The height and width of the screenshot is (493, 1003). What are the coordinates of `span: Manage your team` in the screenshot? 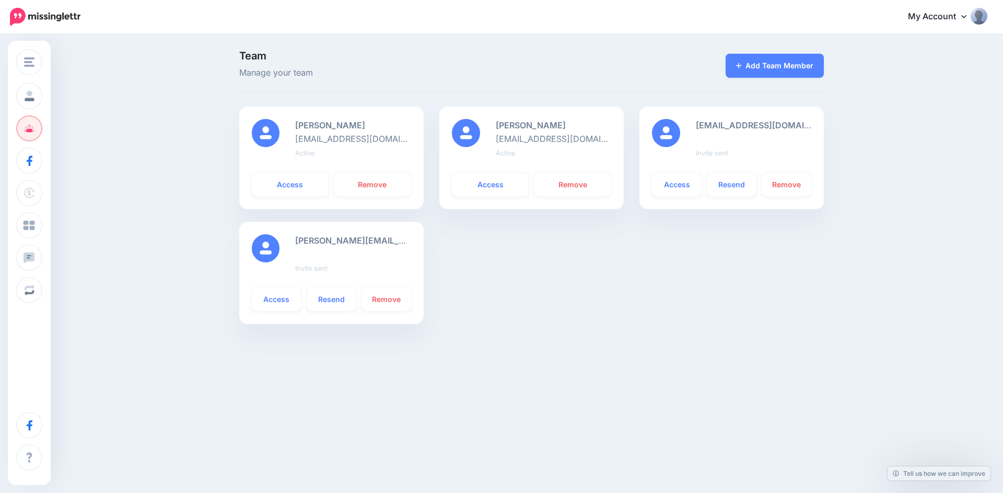 It's located at (431, 73).